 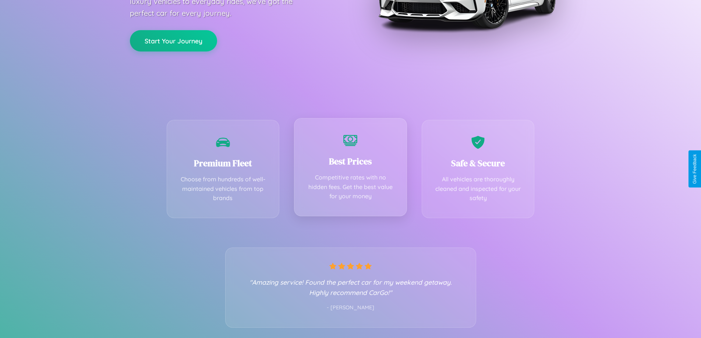 What do you see at coordinates (695, 169) in the screenshot?
I see `div: Give Feedback` at bounding box center [695, 169].